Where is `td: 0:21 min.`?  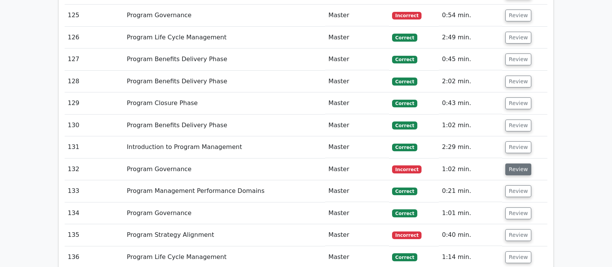 td: 0:21 min. is located at coordinates (470, 191).